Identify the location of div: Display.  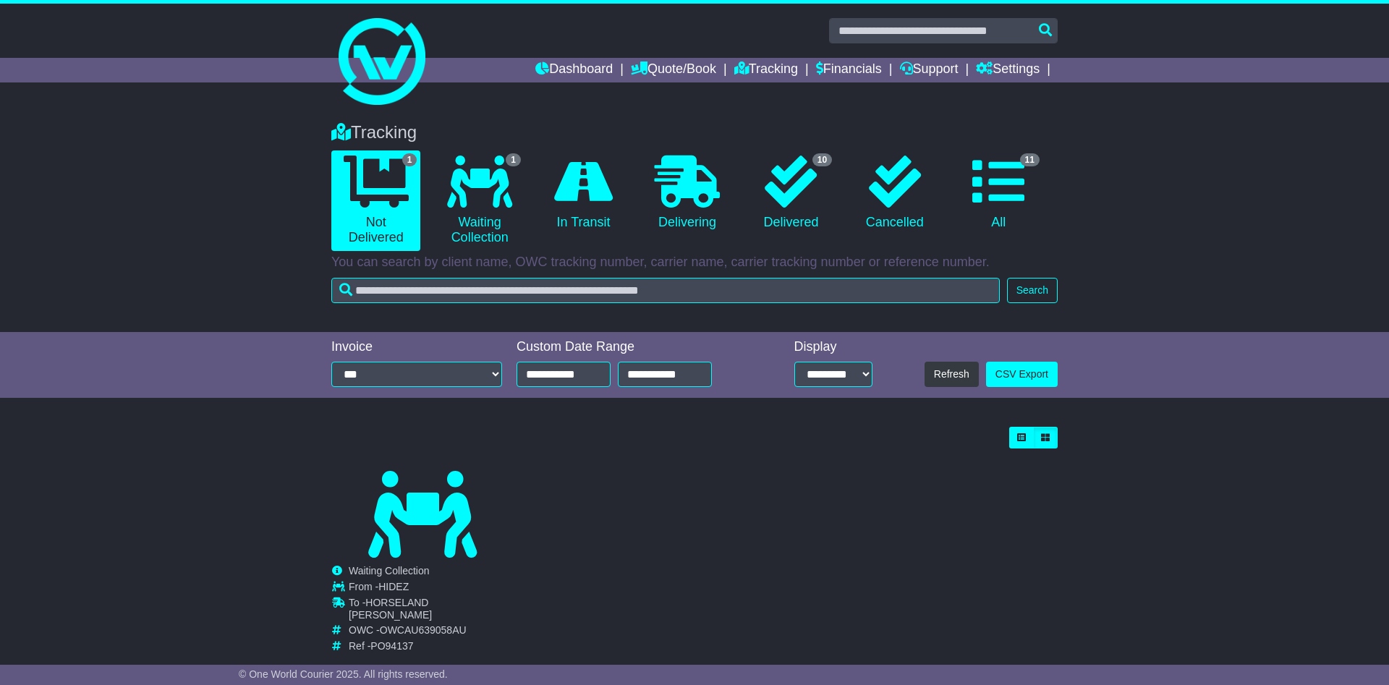
(834, 347).